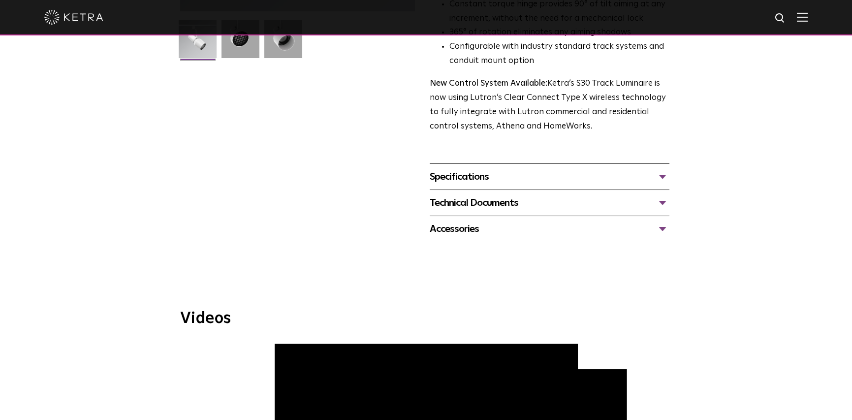 The width and height of the screenshot is (852, 420). Describe the element at coordinates (283, 43) in the screenshot. I see `img: 9e3d97bd0cf938513d6e` at that location.